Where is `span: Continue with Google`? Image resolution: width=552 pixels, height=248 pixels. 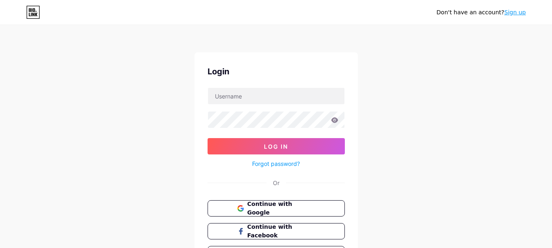
span: Continue with Google is located at coordinates (281, 208).